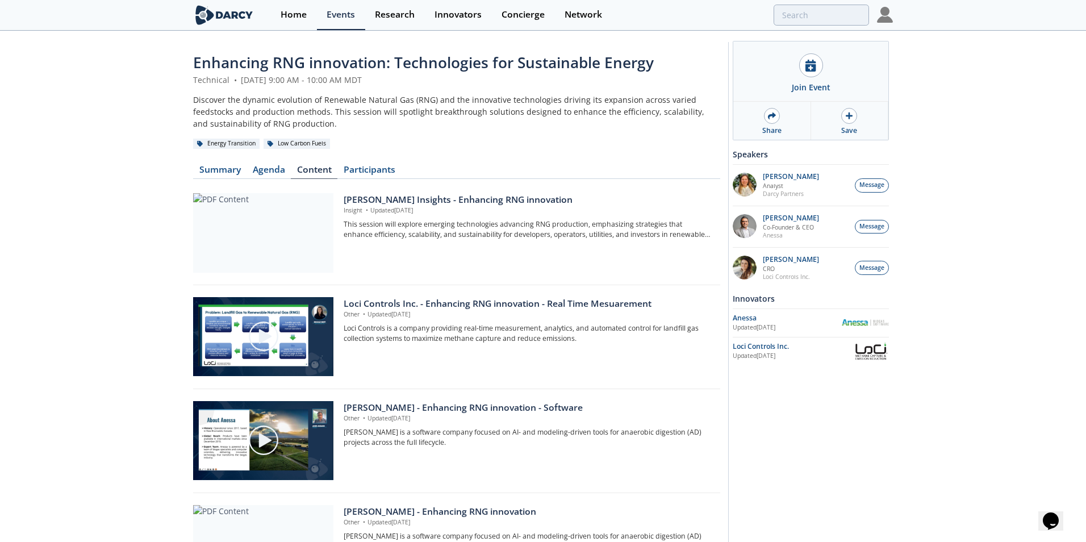 Image resolution: width=1086 pixels, height=542 pixels. Describe the element at coordinates (395, 15) in the screenshot. I see `div: Research` at that location.